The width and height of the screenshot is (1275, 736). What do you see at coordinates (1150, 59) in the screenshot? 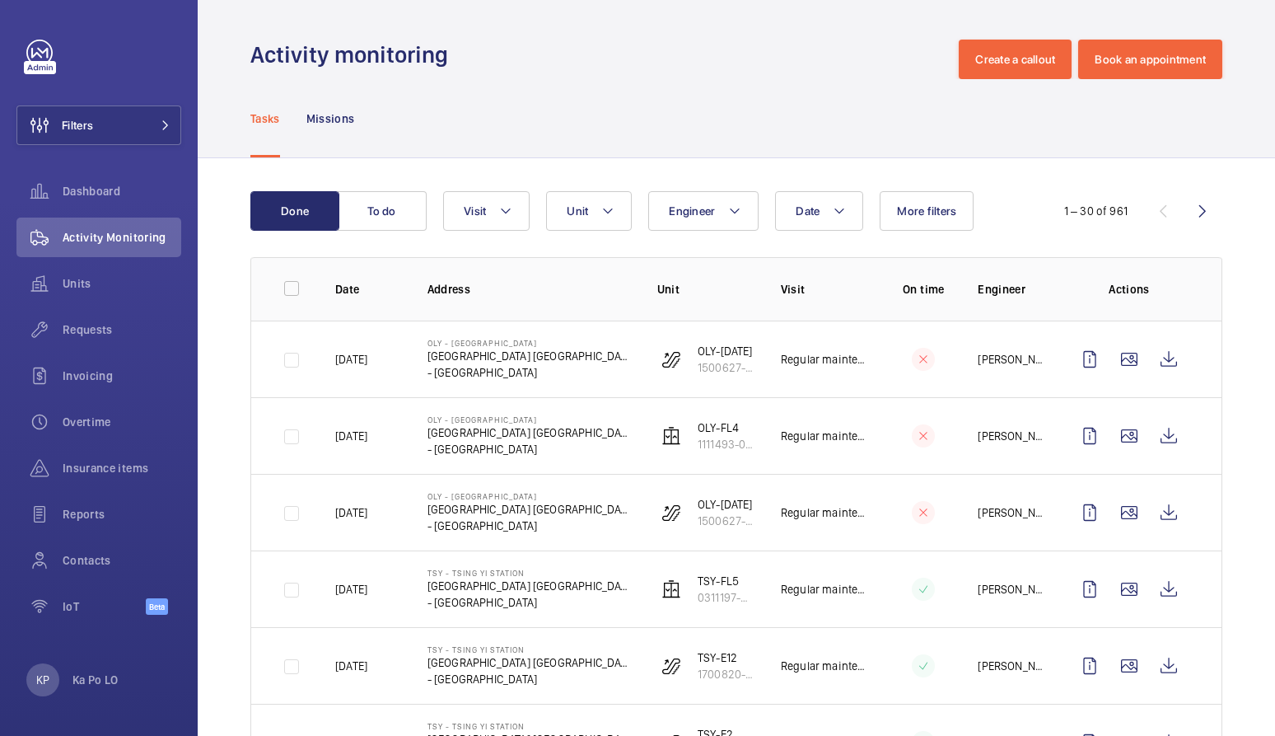
I see `button: Book an appointment` at bounding box center [1150, 59].